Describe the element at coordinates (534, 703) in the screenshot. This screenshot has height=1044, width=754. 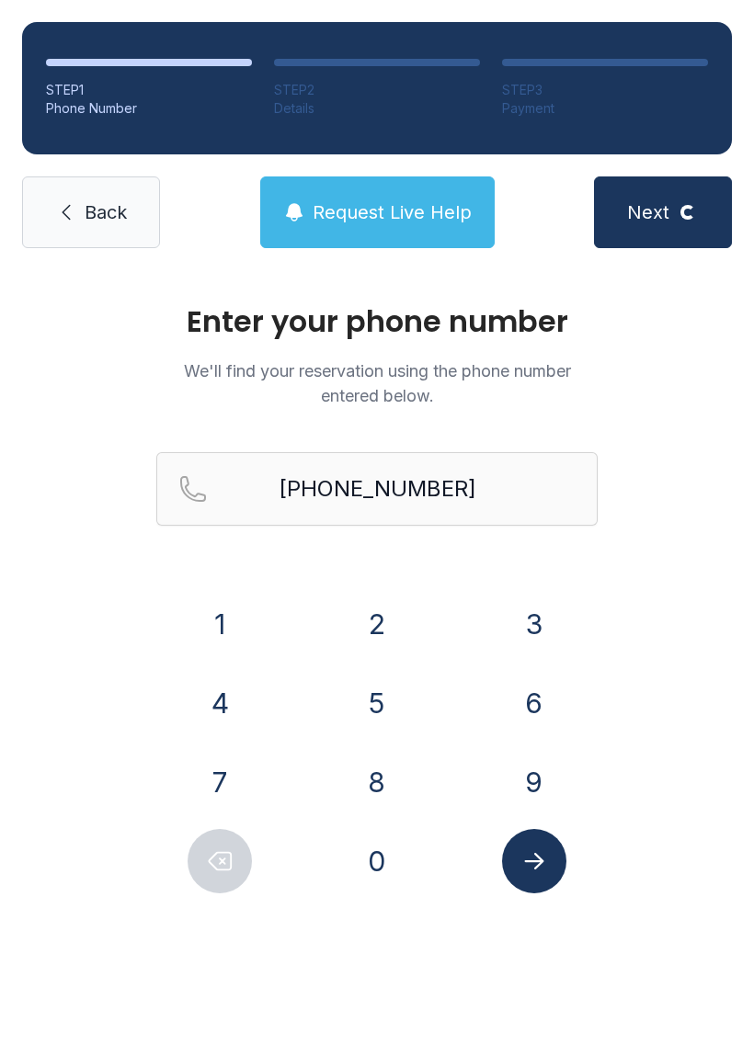
I see `button: 6` at that location.